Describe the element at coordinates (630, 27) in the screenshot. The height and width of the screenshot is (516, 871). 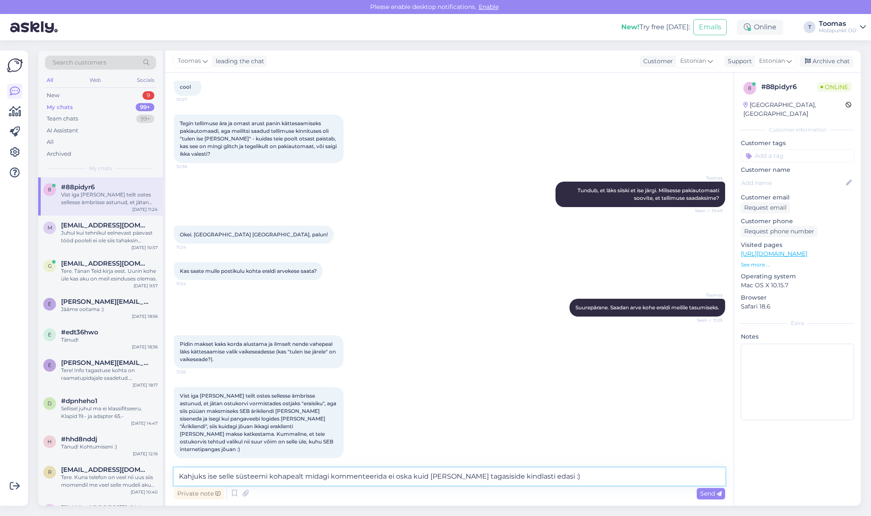
I see `b: New!` at that location.